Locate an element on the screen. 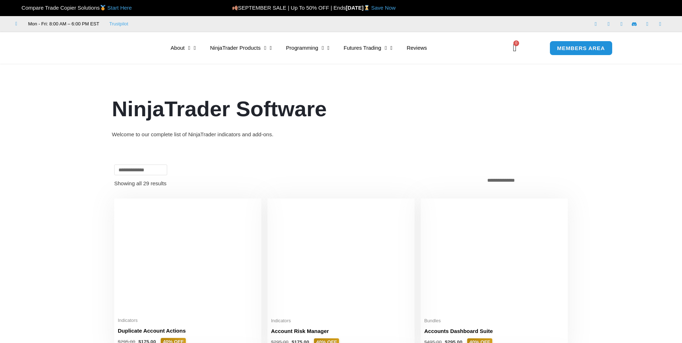  a: Save Now is located at coordinates (383, 8).